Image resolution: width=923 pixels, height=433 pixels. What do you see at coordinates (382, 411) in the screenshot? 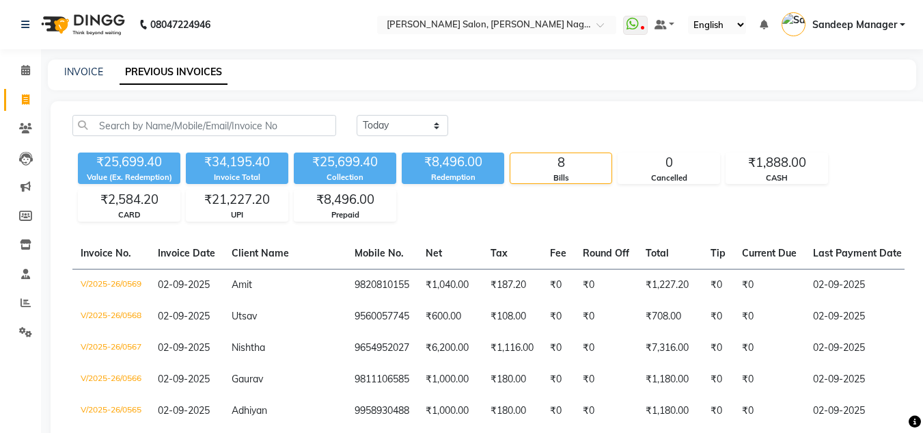
I see `td: 9958930488` at bounding box center [382, 411].